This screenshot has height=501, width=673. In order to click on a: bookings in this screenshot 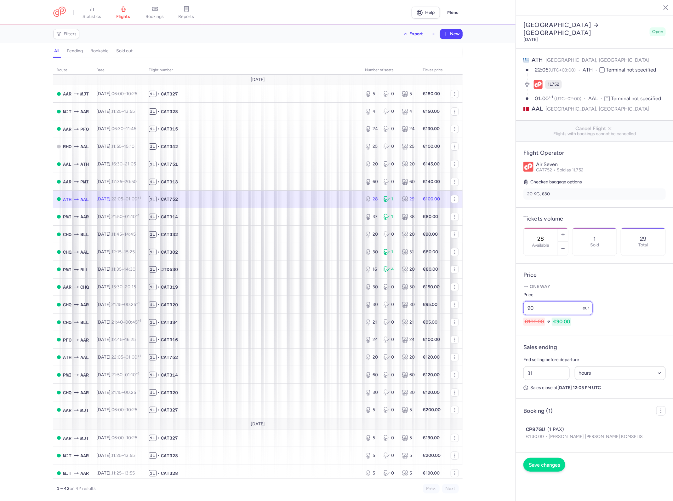, I will do `click(155, 13)`.